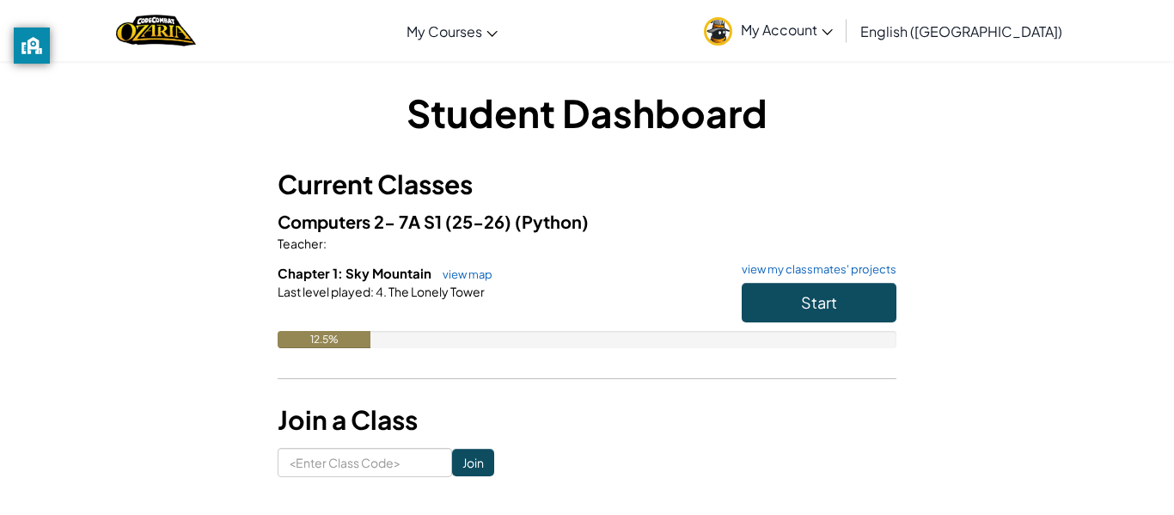 This screenshot has height=515, width=1174. I want to click on h3: Join a Class, so click(587, 420).